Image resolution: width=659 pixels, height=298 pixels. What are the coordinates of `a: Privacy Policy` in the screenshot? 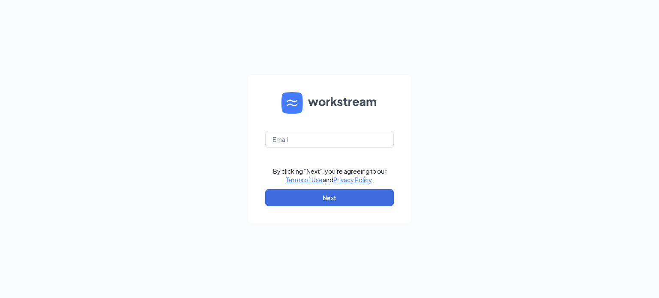 It's located at (352, 180).